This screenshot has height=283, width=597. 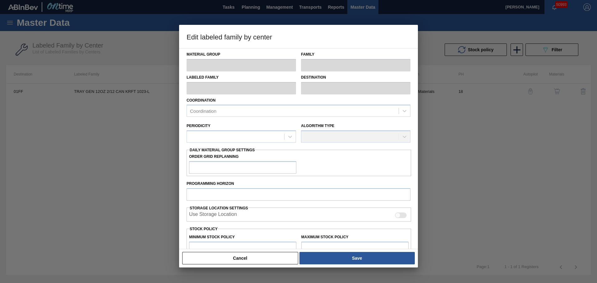 I want to click on span: Storage Location Settings, so click(x=219, y=208).